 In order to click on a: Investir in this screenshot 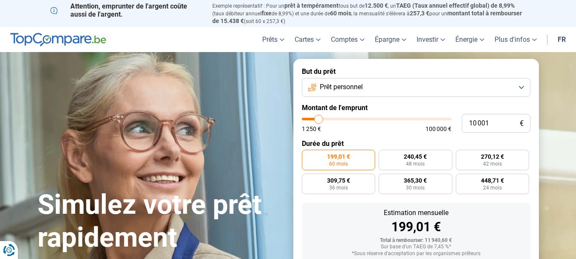, I will do `click(431, 39)`.